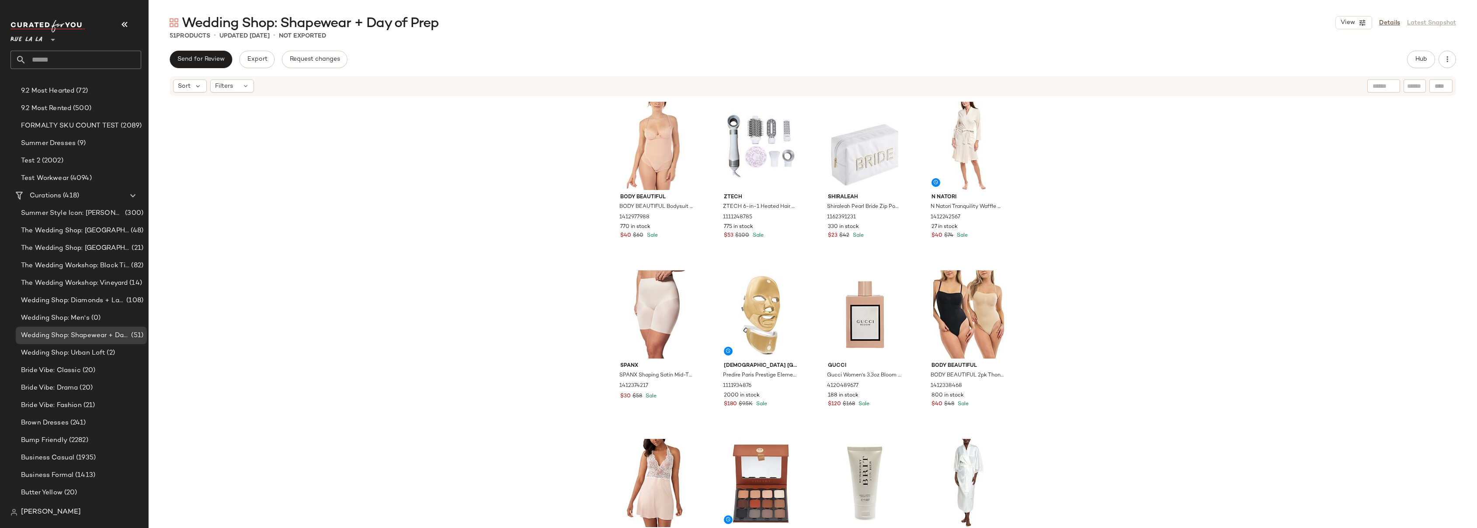 The width and height of the screenshot is (1477, 528). I want to click on span: FORMALTY SKU COUNT TEST, so click(70, 126).